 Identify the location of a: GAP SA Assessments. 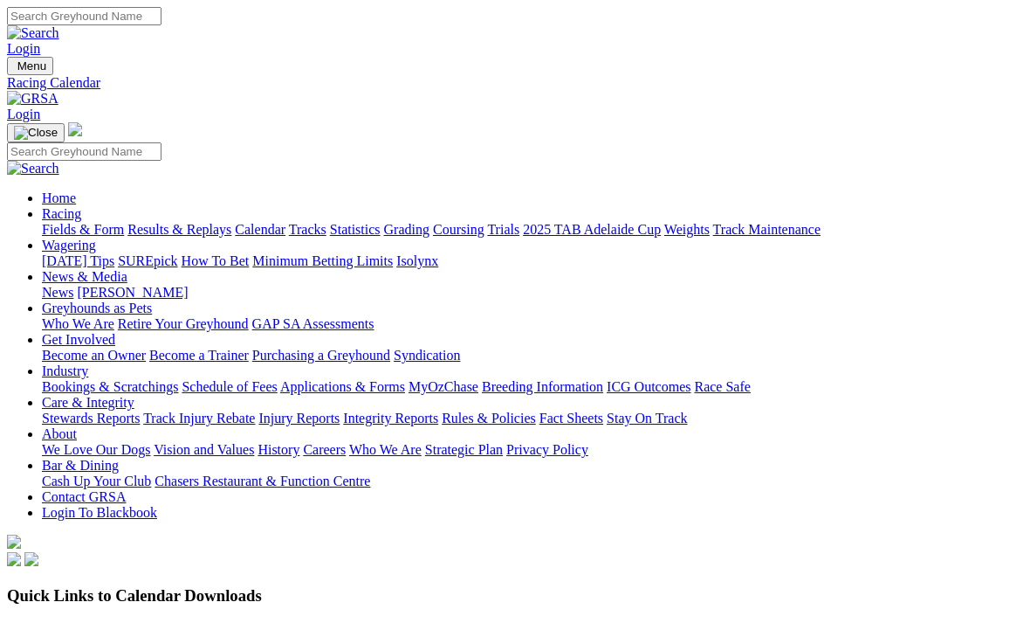
(313, 323).